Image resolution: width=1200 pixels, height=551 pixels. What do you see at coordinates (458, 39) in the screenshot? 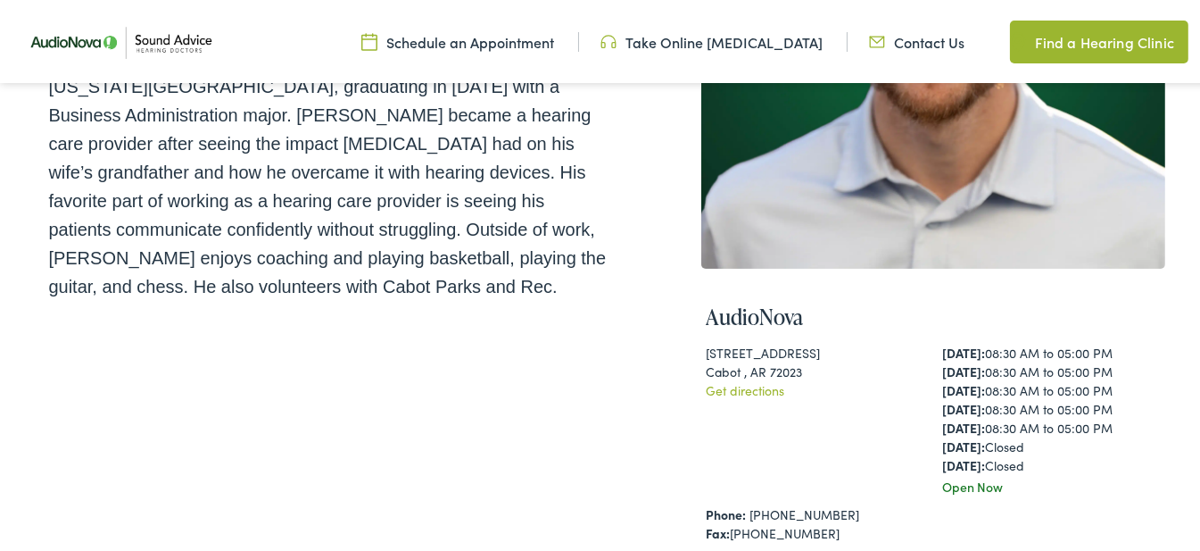
I see `a: Schedule an Appointment` at bounding box center [458, 39].